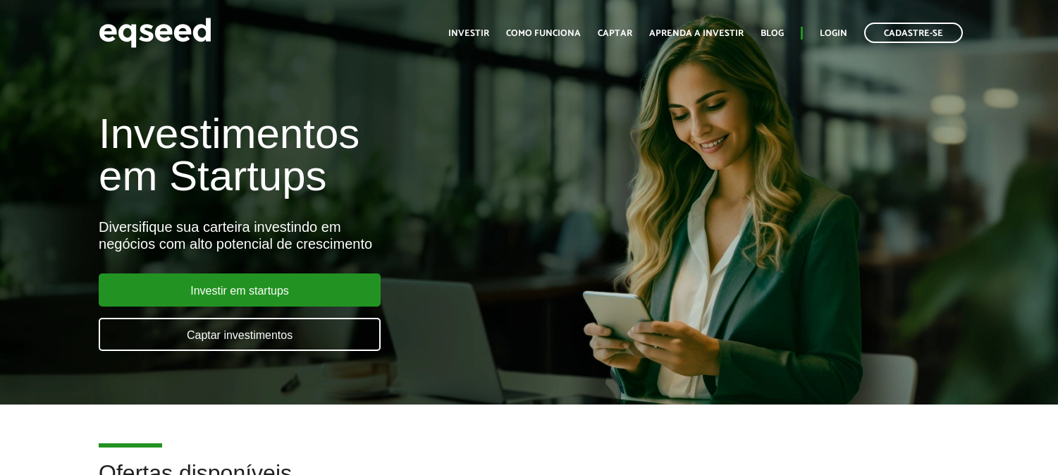 The height and width of the screenshot is (475, 1058). I want to click on a: Login, so click(833, 33).